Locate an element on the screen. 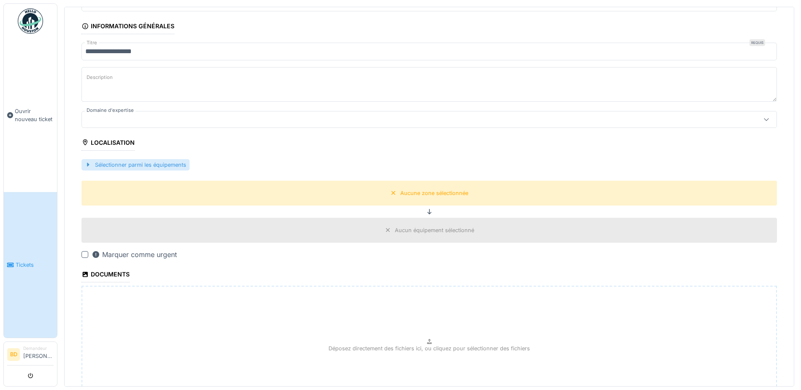 The height and width of the screenshot is (390, 801). div: Aucune zone sélectionnée is located at coordinates (434, 193).